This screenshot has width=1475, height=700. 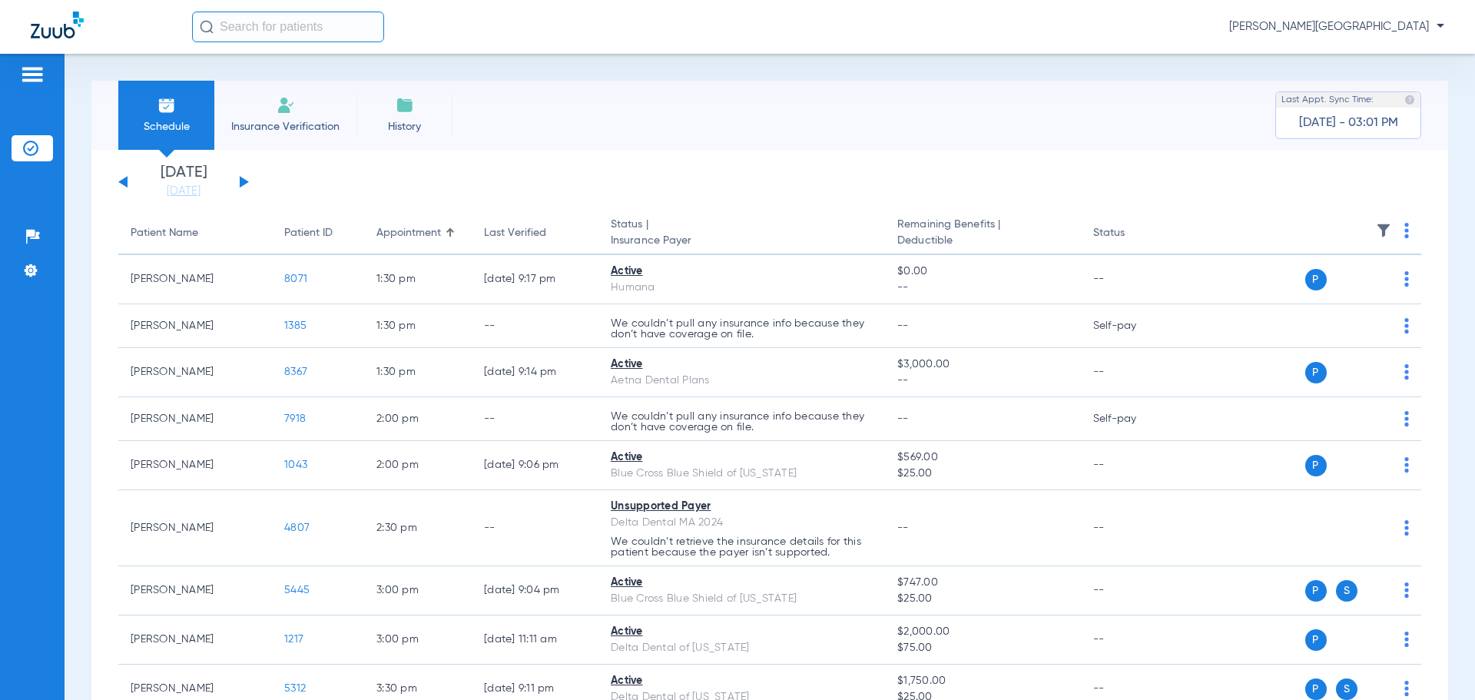 What do you see at coordinates (982, 271) in the screenshot?
I see `span: $0.00` at bounding box center [982, 271].